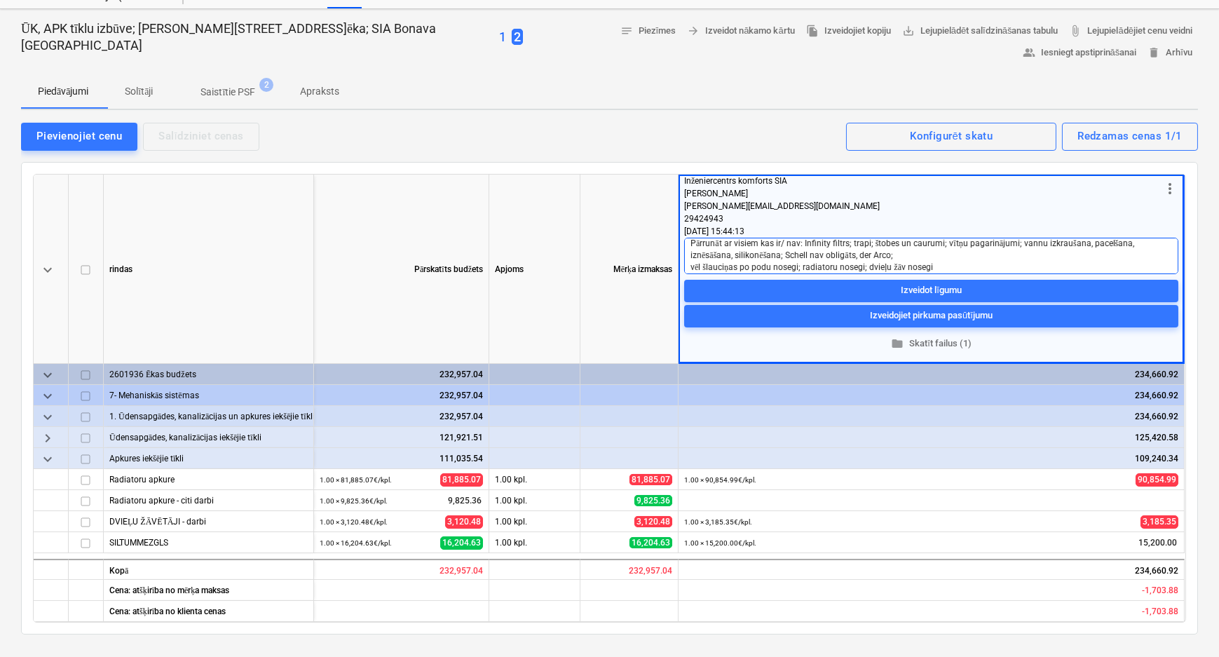 Image resolution: width=1219 pixels, height=657 pixels. Describe the element at coordinates (401, 438) in the screenshot. I see `div: 121,921.51` at that location.